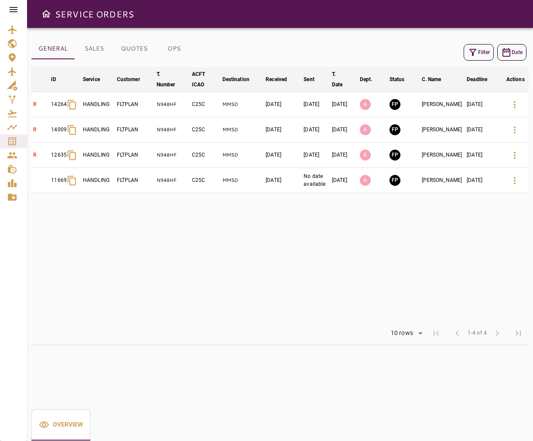 Image resolution: width=533 pixels, height=441 pixels. Describe the element at coordinates (309, 79) in the screenshot. I see `div: Sent` at that location.